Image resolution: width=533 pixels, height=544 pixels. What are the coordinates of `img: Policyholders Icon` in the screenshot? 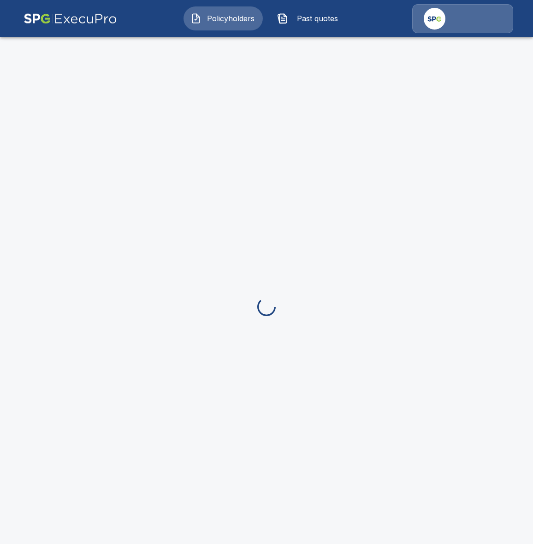 It's located at (196, 18).